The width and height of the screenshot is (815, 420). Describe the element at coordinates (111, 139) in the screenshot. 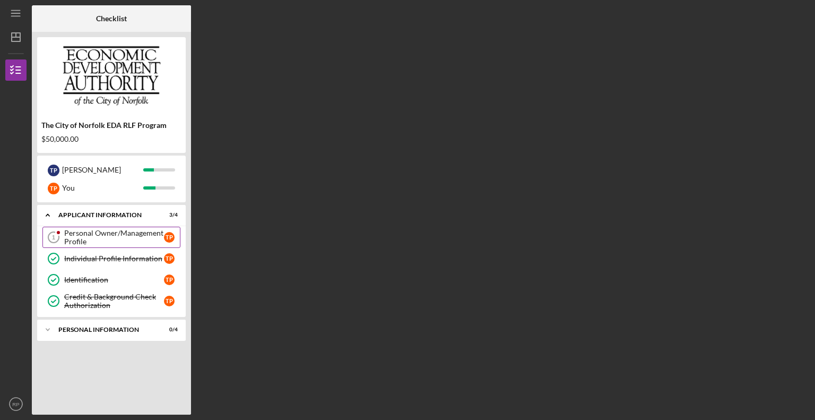

I see `div: $50,000.00` at that location.